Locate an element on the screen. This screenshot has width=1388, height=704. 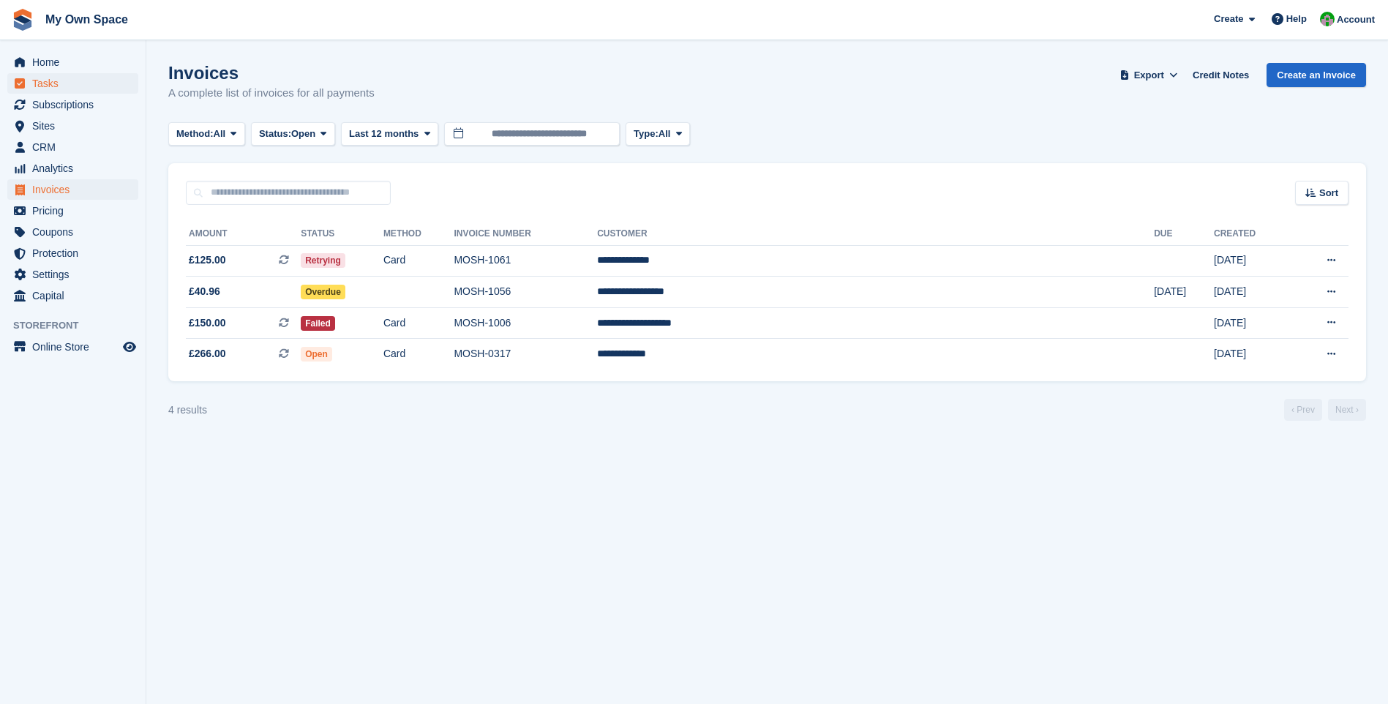
span: Storefront is located at coordinates (79, 326).